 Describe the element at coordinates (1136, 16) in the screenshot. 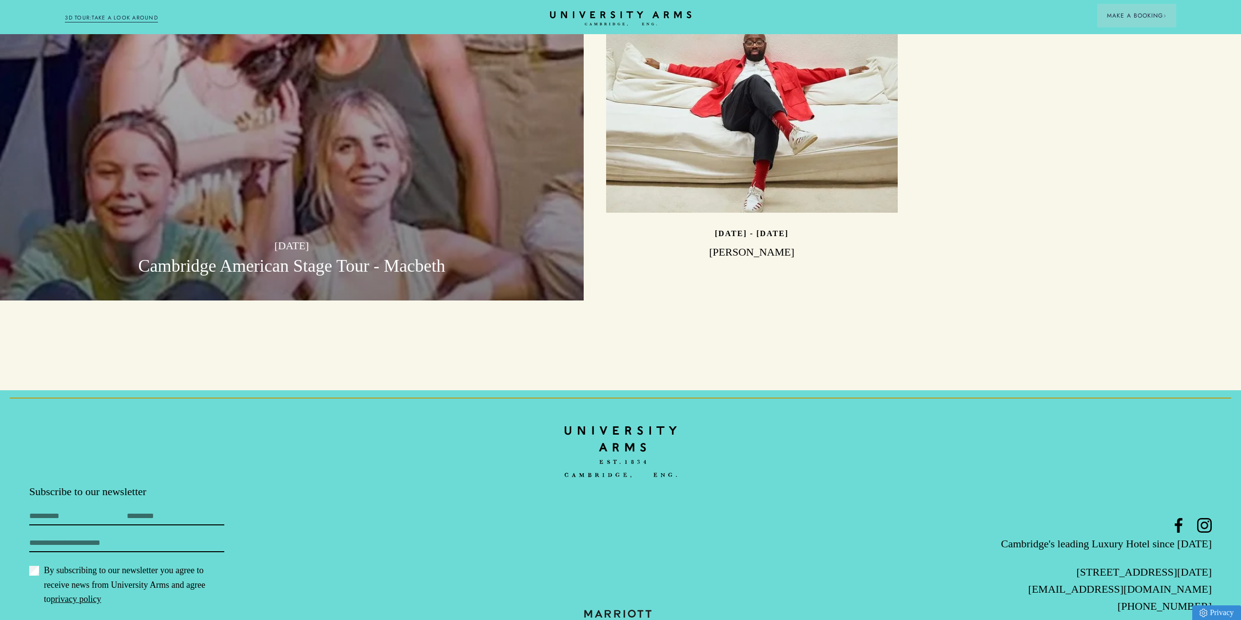

I see `button: Make a BookingArrow icon` at that location.